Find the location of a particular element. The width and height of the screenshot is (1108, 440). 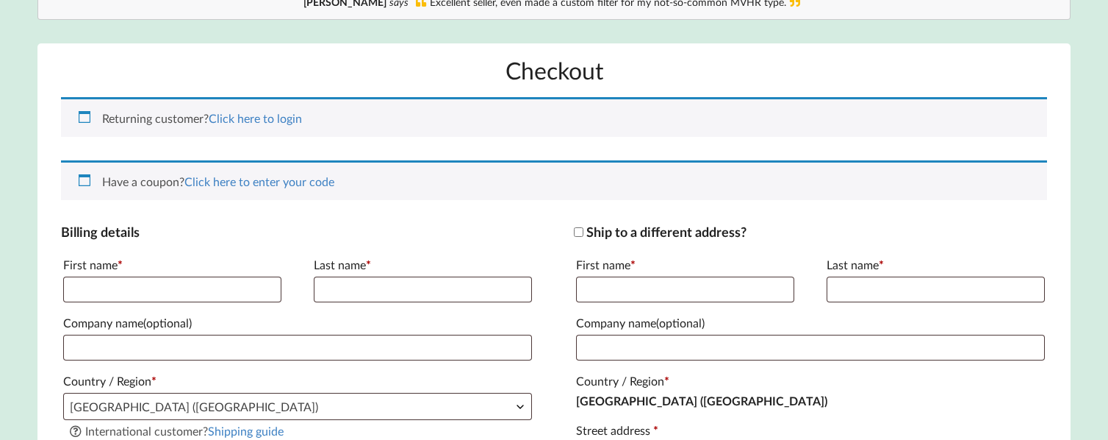

div: Returning customer? is located at coordinates (554, 117).